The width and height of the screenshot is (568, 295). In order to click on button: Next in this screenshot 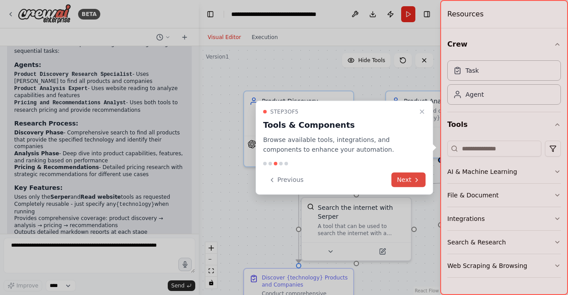, I will do `click(408, 180)`.